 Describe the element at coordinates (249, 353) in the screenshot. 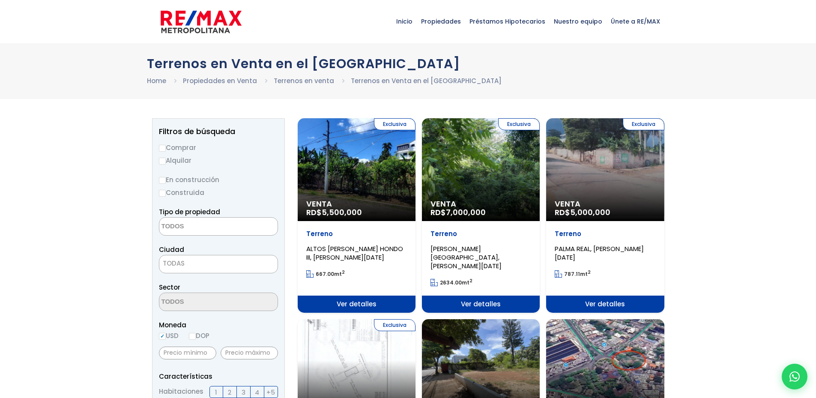

I see `input: Precio máximo` at that location.